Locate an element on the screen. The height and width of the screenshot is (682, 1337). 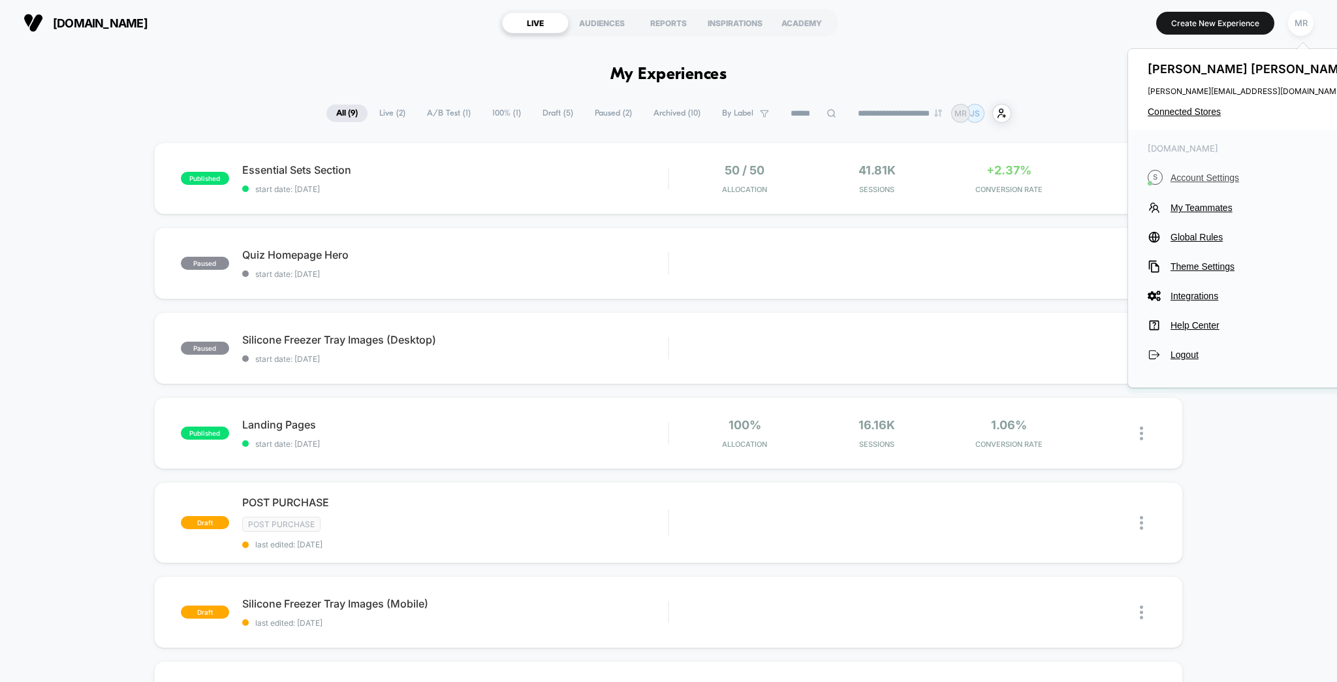
span: 100% is located at coordinates (745, 424).